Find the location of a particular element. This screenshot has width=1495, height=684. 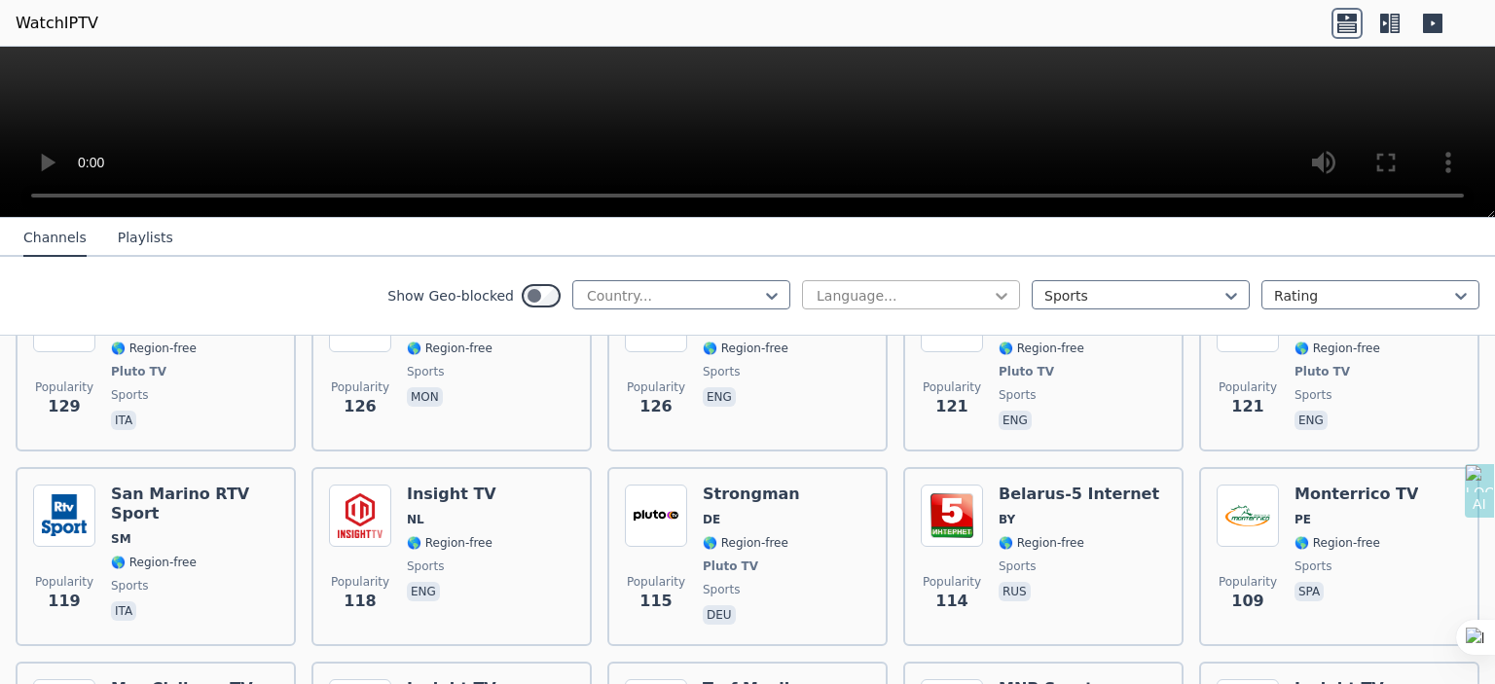

img: Monterrico TV is located at coordinates (1247, 516).